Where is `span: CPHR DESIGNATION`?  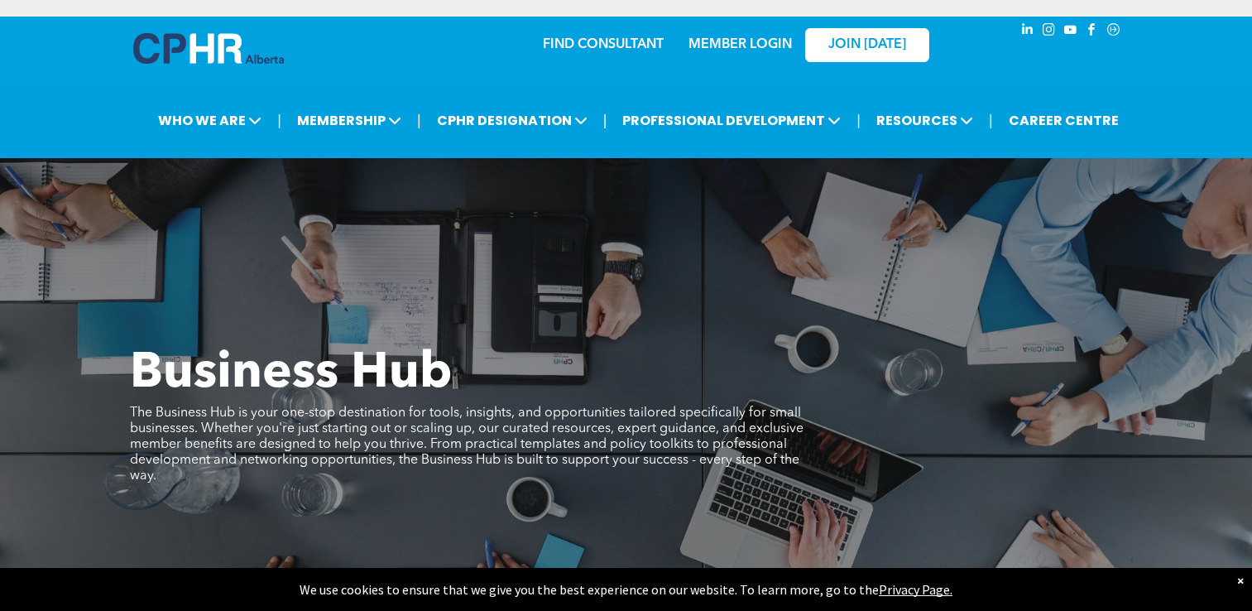 span: CPHR DESIGNATION is located at coordinates (512, 120).